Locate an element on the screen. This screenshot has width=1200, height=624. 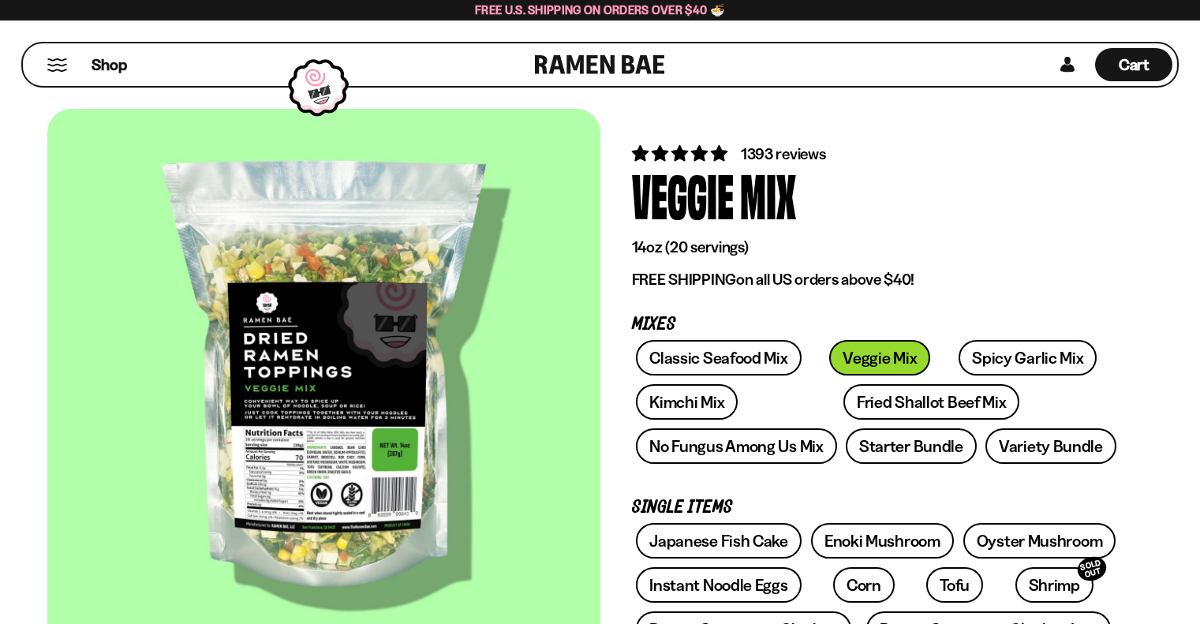
a: ShrimpSOLD OUT is located at coordinates (1054, 585).